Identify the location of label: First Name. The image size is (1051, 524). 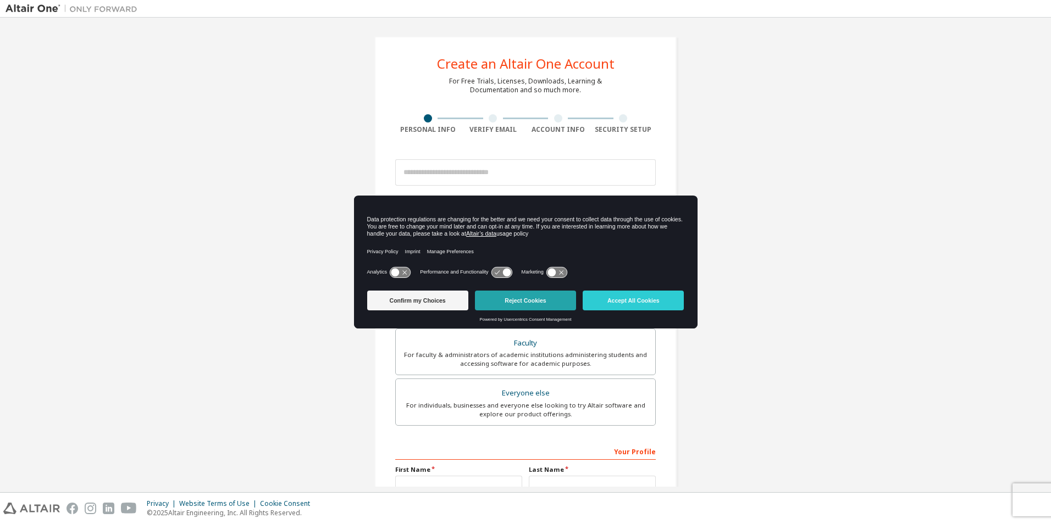
(458, 470).